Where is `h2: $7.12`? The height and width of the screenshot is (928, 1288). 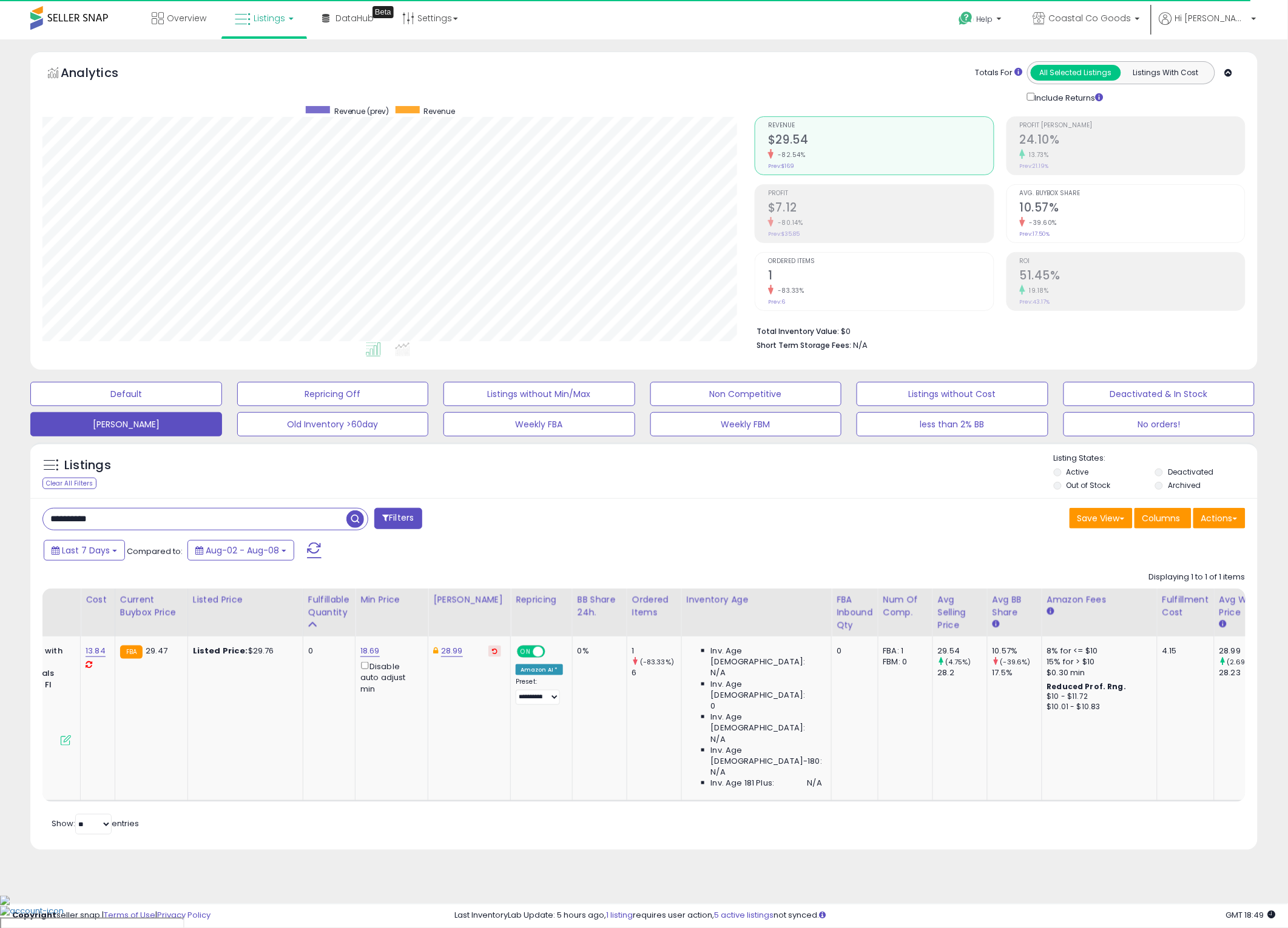 h2: $7.12 is located at coordinates (880, 209).